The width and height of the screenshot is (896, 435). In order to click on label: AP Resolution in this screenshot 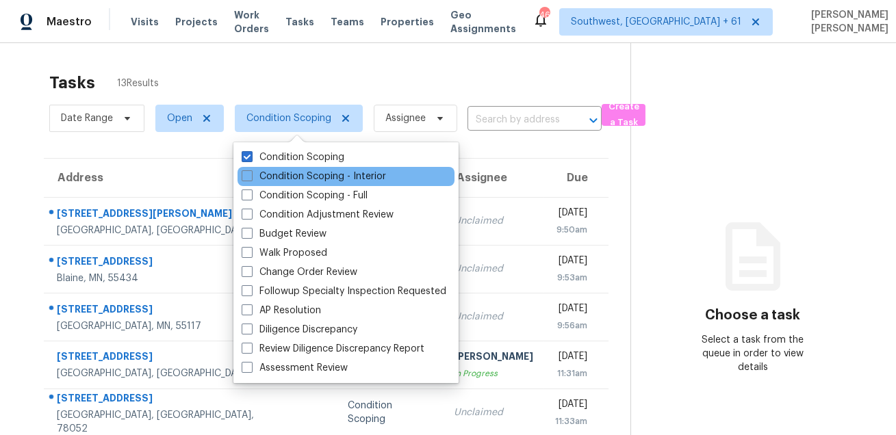, I will do `click(281, 311)`.